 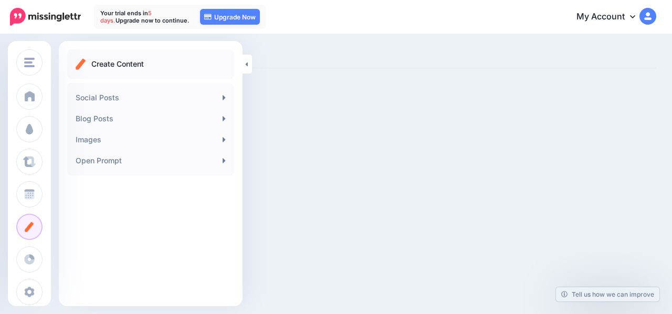 What do you see at coordinates (608, 294) in the screenshot?
I see `a: Tell us how we can improve` at bounding box center [608, 294].